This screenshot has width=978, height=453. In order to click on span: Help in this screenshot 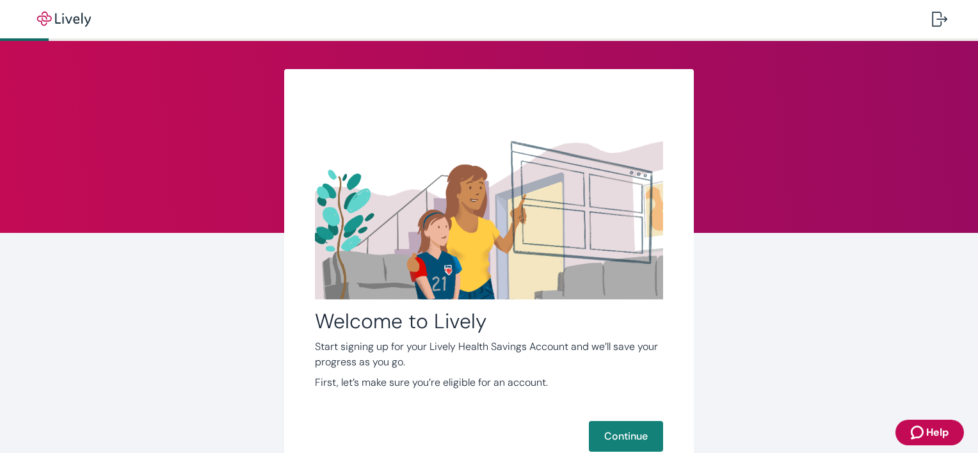, I will do `click(937, 433)`.